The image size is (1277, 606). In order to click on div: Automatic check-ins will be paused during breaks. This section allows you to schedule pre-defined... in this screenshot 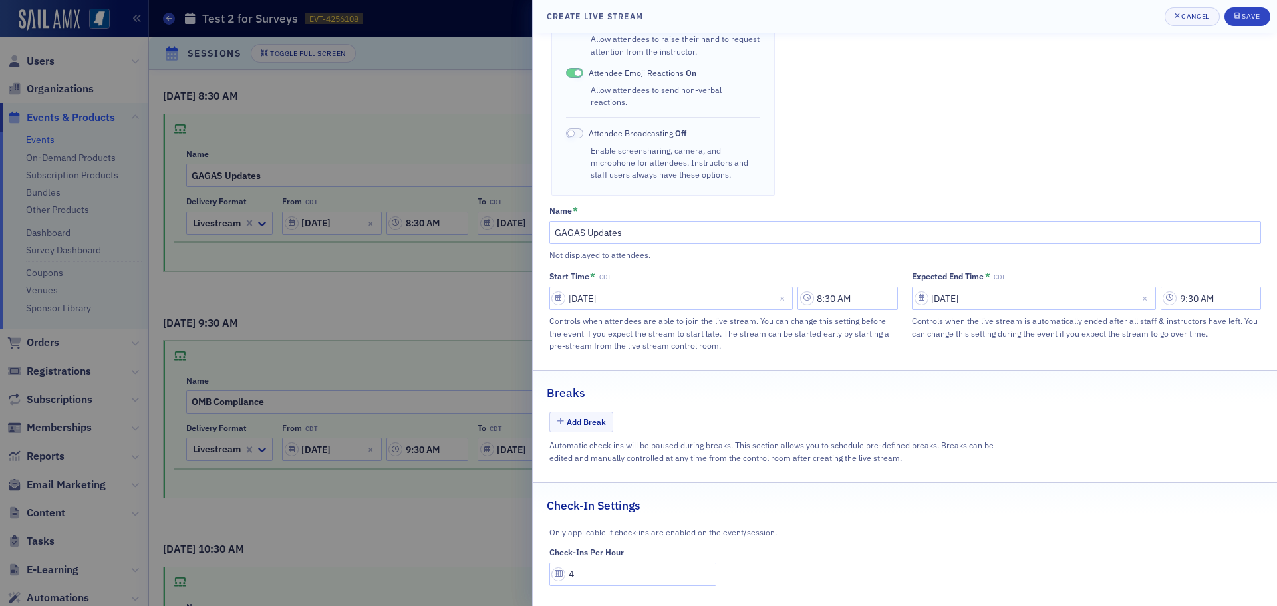, I will do `click(773, 451)`.